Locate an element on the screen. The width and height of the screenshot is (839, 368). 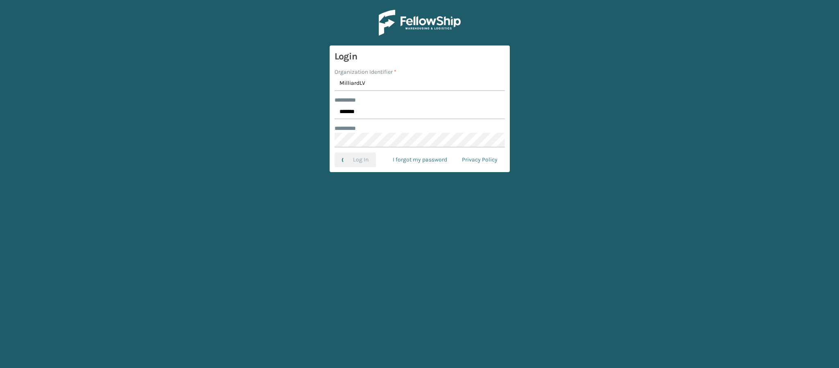
a: I forgot my password is located at coordinates (420, 160).